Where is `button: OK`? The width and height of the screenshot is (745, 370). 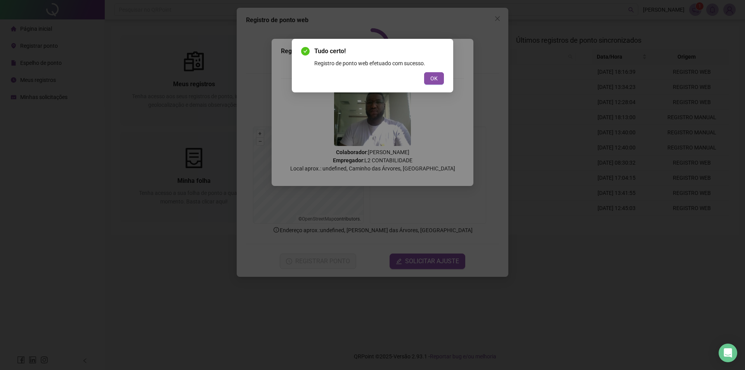 button: OK is located at coordinates (434, 78).